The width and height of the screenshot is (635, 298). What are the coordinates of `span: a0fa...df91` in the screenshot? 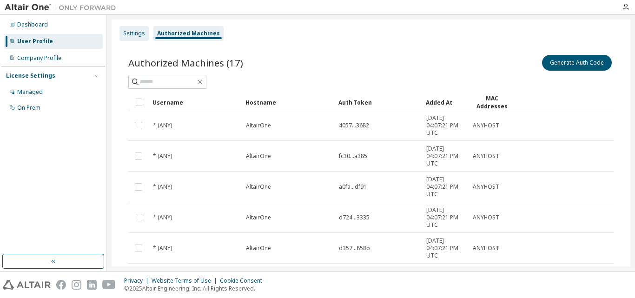 It's located at (353, 187).